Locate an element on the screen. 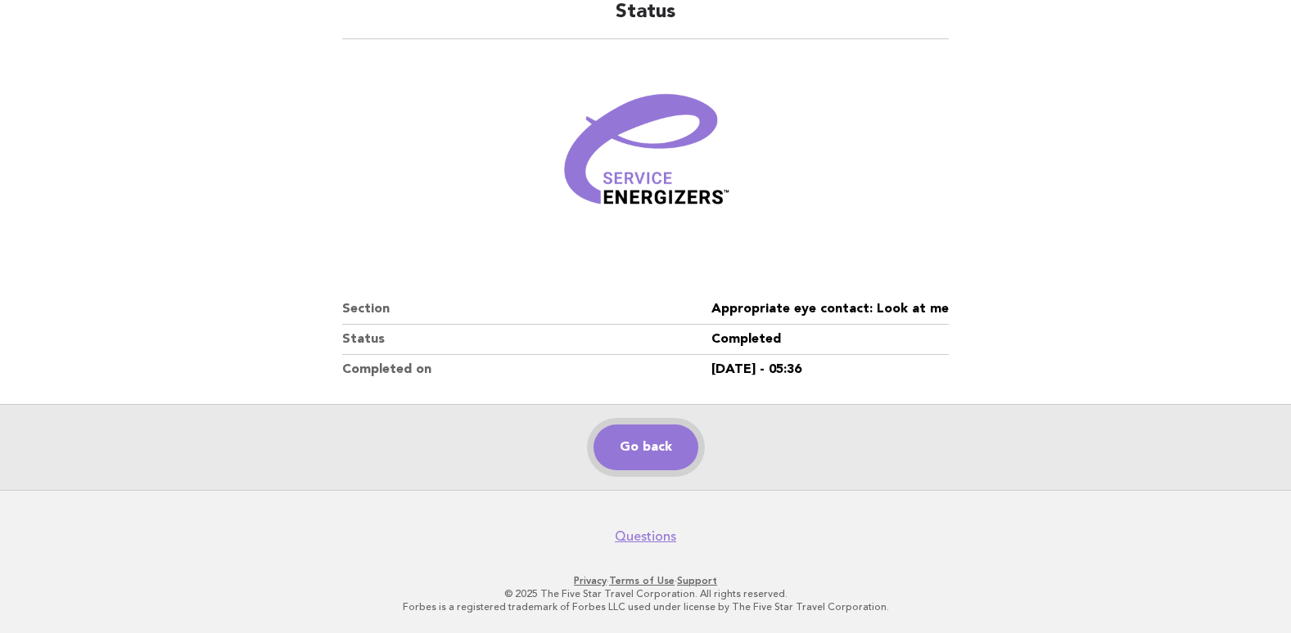  dd: Appropriate eye contact: Look at me is located at coordinates (830, 309).